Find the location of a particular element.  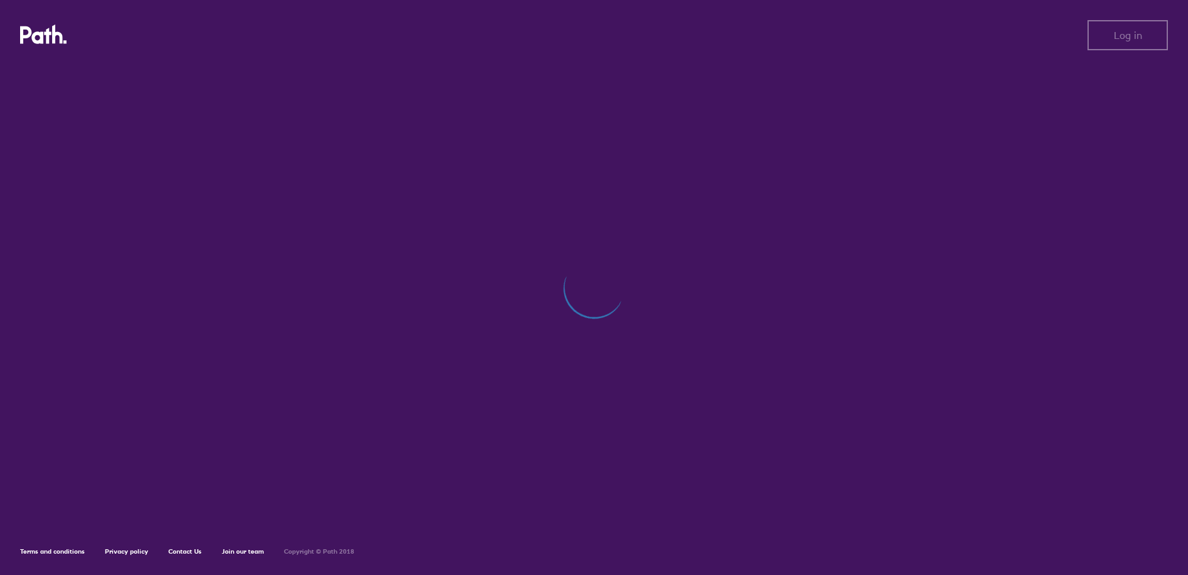

span: Log in is located at coordinates (1128, 35).